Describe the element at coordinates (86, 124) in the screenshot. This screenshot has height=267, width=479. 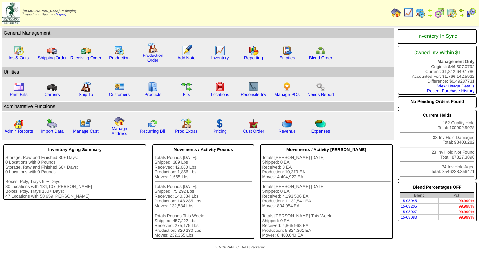
I see `img: managecust.png` at that location.